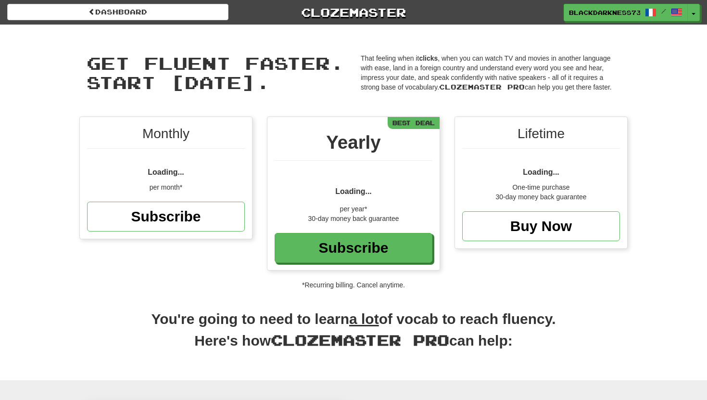 The height and width of the screenshot is (400, 707). Describe the element at coordinates (354, 145) in the screenshot. I see `div: Yearly` at that location.